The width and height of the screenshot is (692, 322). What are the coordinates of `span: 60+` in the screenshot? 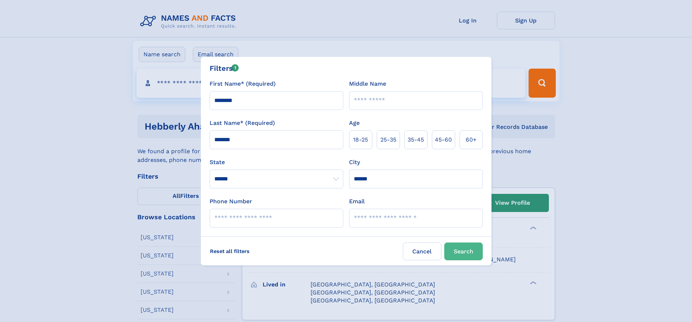 It's located at (471, 140).